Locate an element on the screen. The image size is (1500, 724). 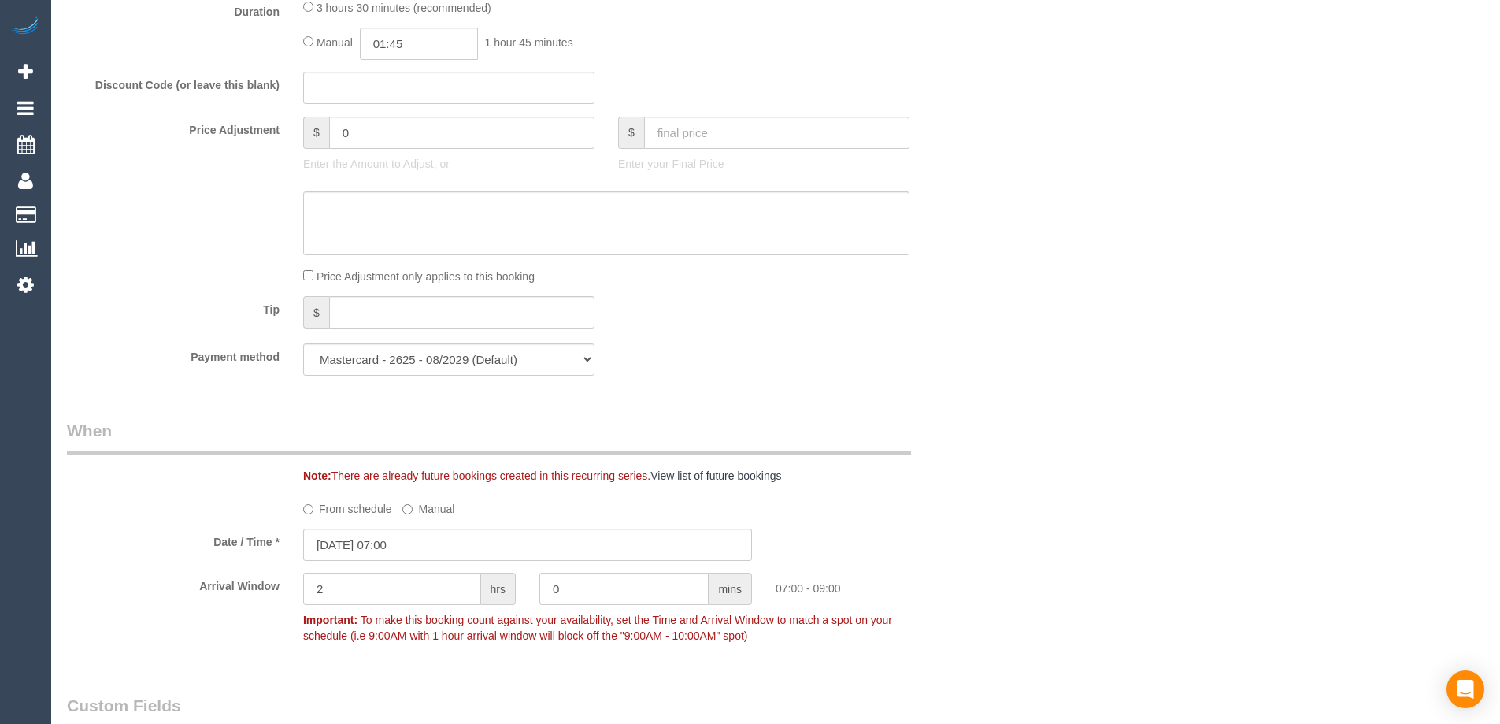
span: mins is located at coordinates (730, 588).